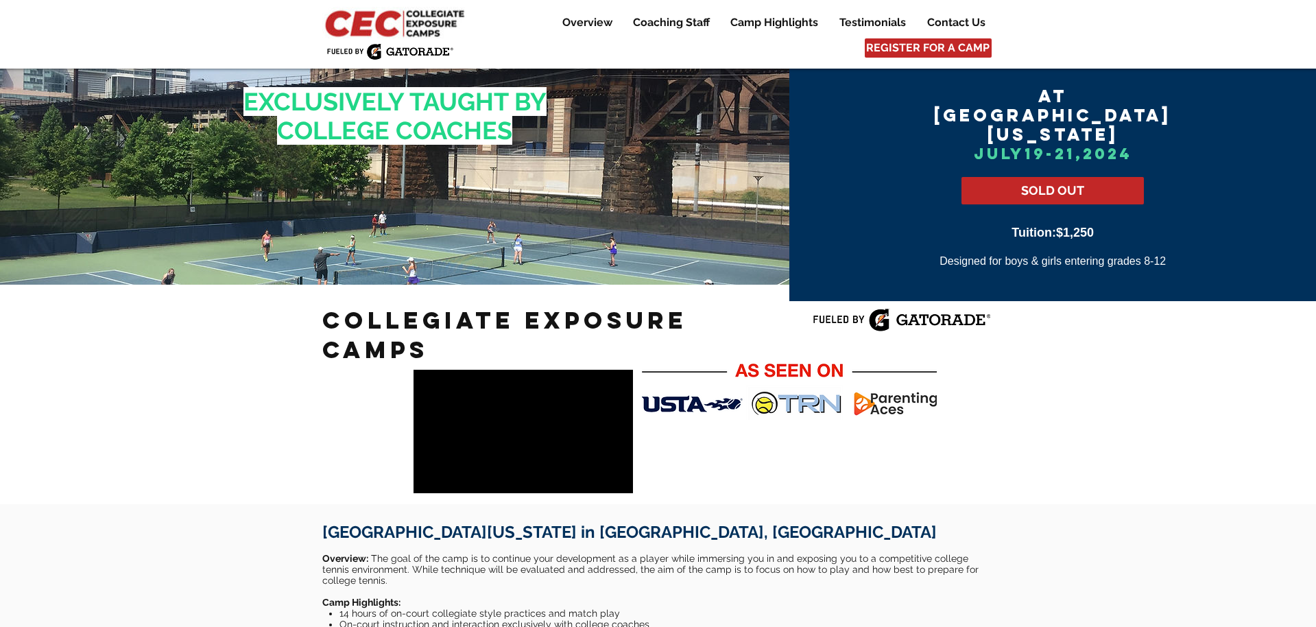 Image resolution: width=1316 pixels, height=627 pixels. What do you see at coordinates (361, 602) in the screenshot?
I see `span: Camp Highlights:` at bounding box center [361, 602].